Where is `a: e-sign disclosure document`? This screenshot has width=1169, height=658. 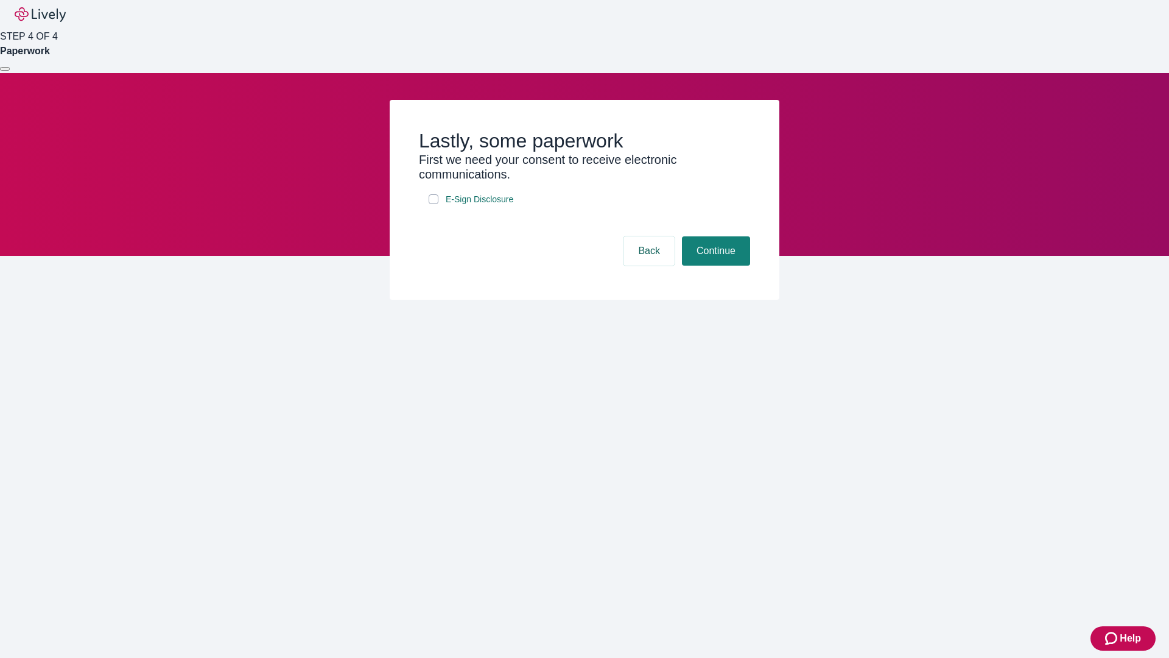 a: e-sign disclosure document is located at coordinates (479, 199).